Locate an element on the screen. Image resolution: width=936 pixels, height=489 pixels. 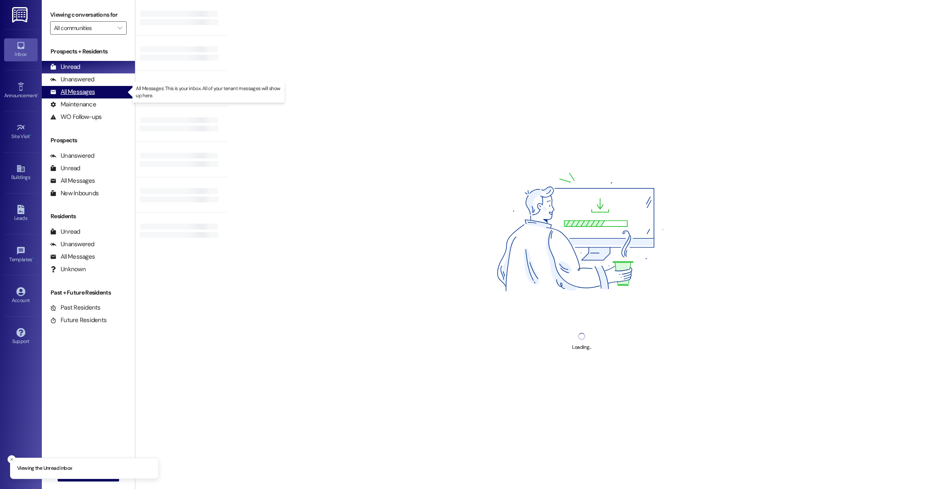
button: Close toast is located at coordinates (12, 460).